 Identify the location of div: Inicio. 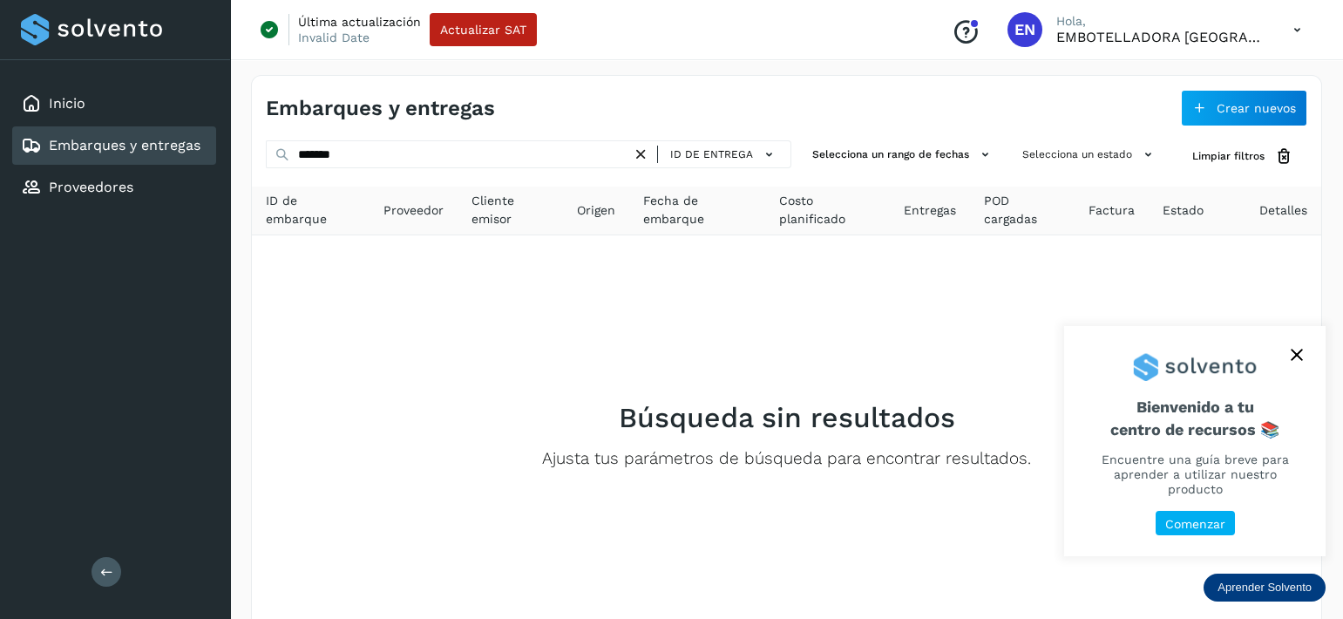
(114, 104).